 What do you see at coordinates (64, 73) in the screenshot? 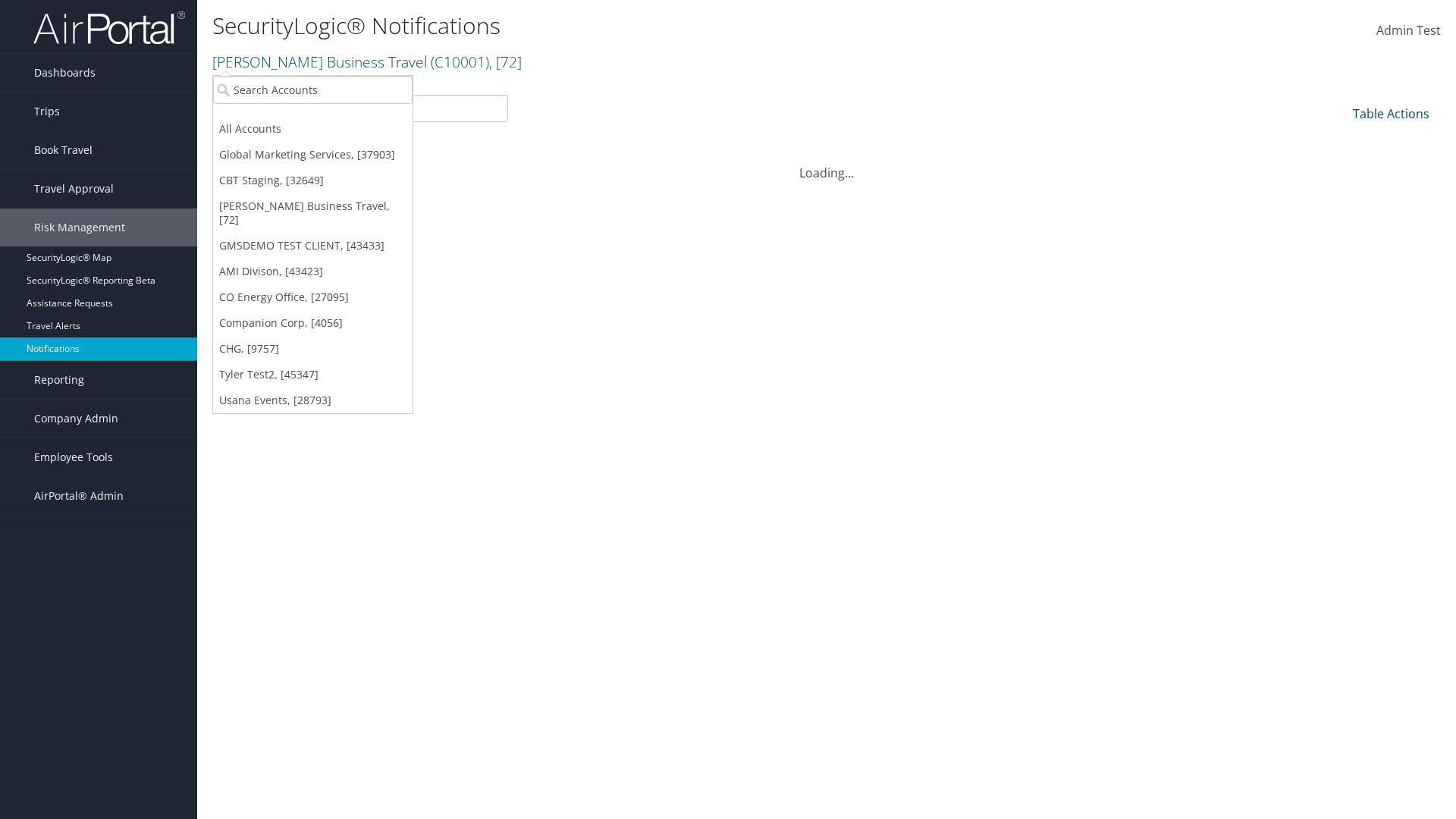
I see `span: Dashboards` at bounding box center [64, 73].